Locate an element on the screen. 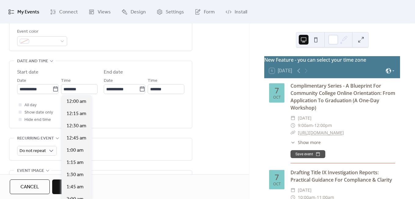 Image resolution: width=415 pixels, height=199 pixels. span: All day is located at coordinates (31, 105).